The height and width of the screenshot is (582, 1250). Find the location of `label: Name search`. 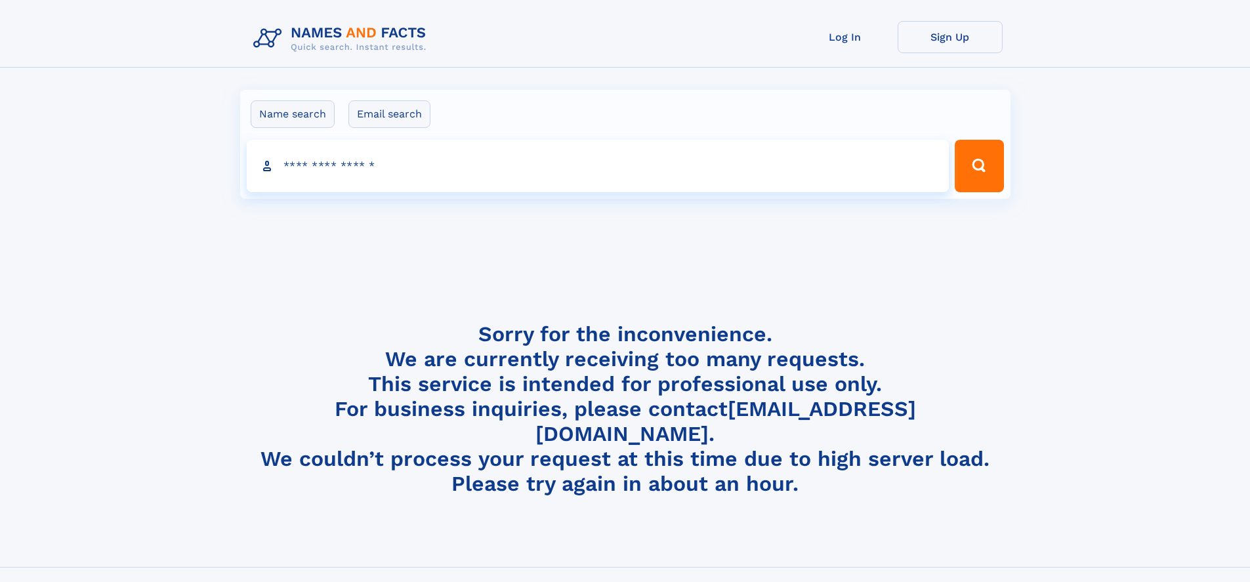

label: Name search is located at coordinates (293, 114).